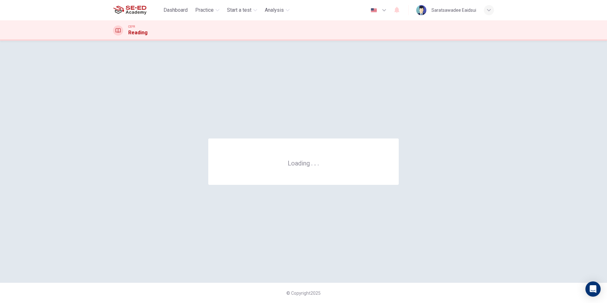 This screenshot has width=607, height=303. What do you see at coordinates (274, 10) in the screenshot?
I see `span: Analysis` at bounding box center [274, 10].